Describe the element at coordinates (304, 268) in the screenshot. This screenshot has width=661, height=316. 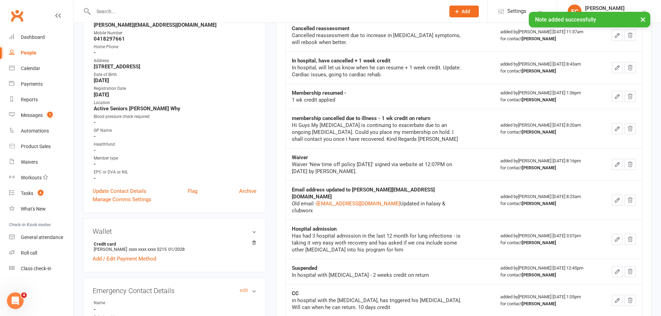
I see `strong: Suspended` at that location.